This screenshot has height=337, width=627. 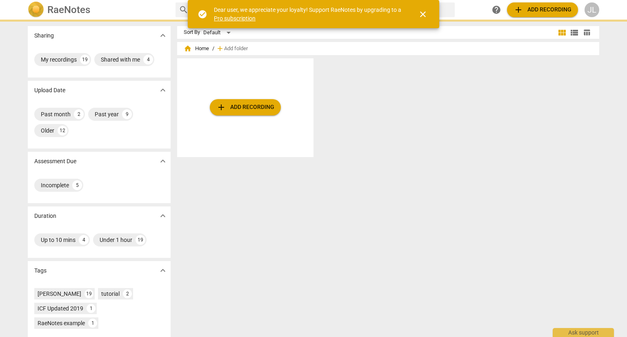 What do you see at coordinates (59, 60) in the screenshot?
I see `div: My recordings` at bounding box center [59, 60].